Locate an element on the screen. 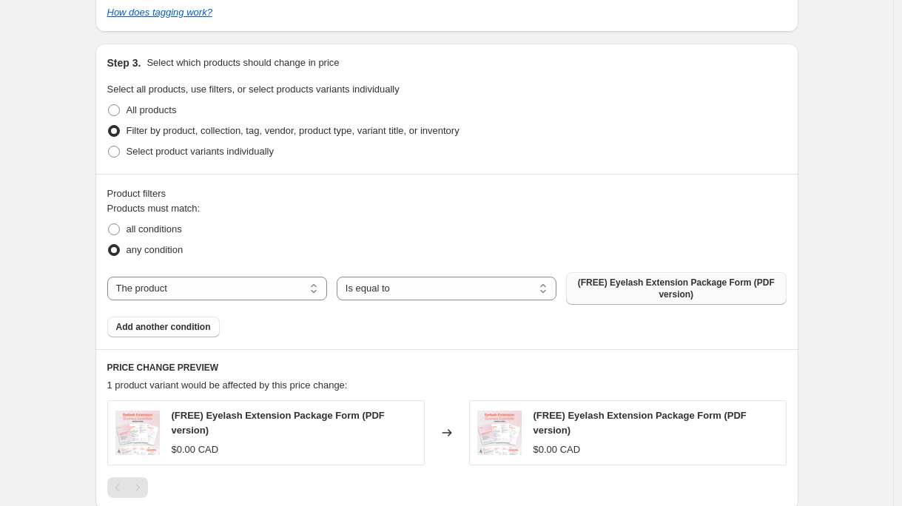 The width and height of the screenshot is (902, 506). i: How does tagging work? is located at coordinates (160, 12).